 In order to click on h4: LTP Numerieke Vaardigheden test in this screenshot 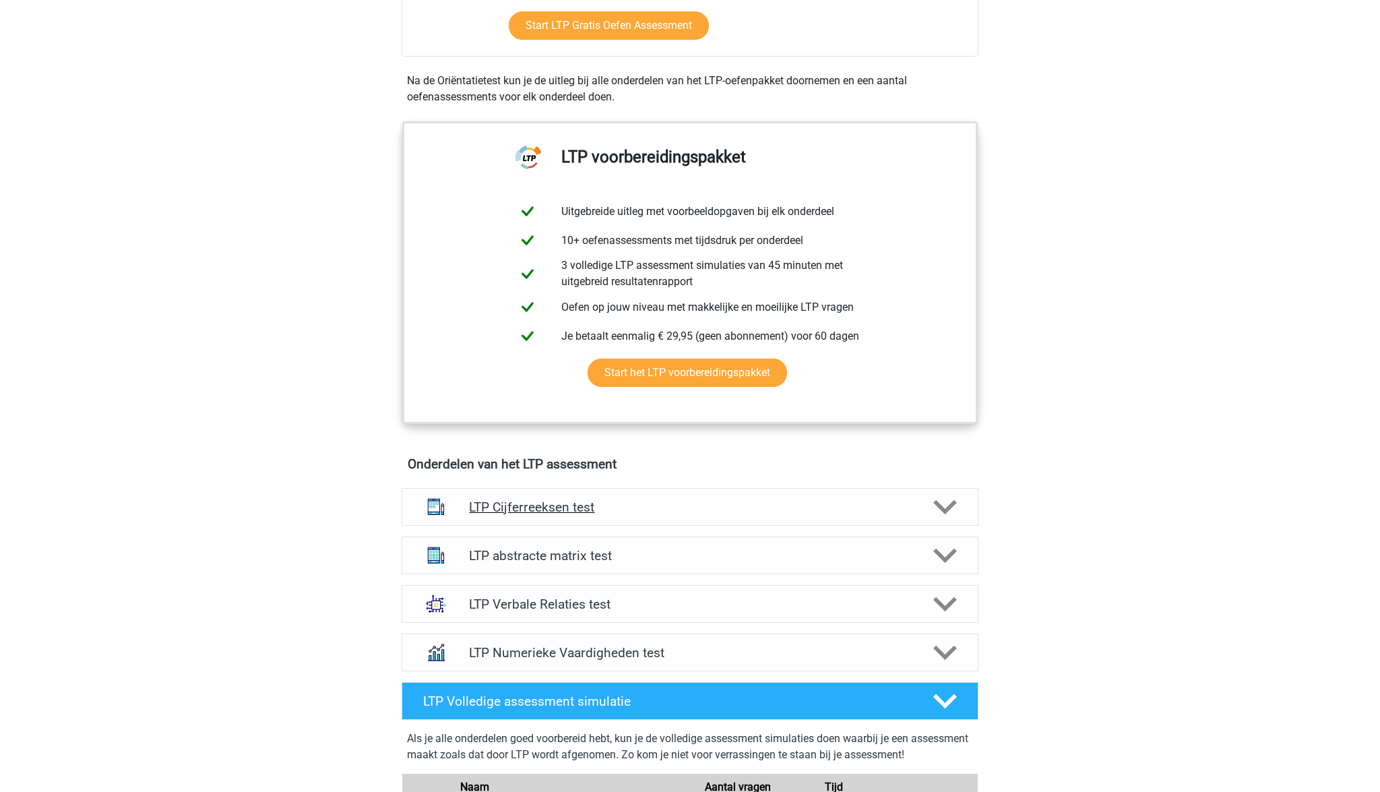, I will do `click(690, 652)`.